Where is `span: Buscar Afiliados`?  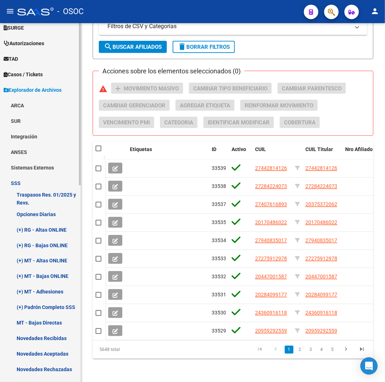 span: Buscar Afiliados is located at coordinates (133, 47).